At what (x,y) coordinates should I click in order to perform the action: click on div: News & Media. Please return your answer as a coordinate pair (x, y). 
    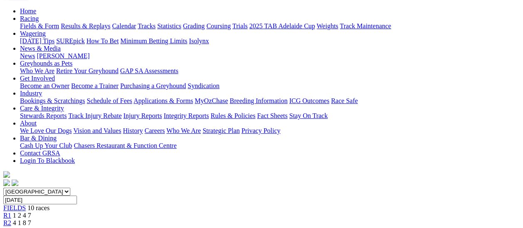
    Looking at the image, I should click on (270, 56).